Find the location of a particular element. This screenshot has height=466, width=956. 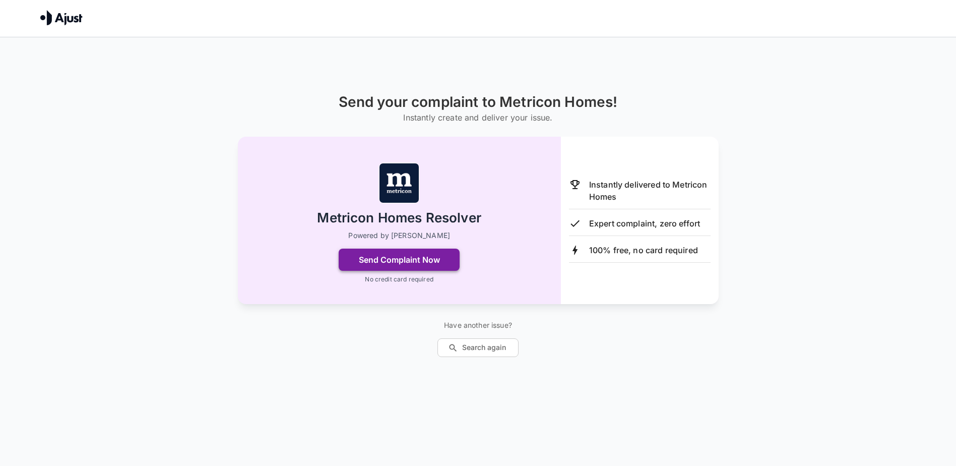

p: Instantly delivered to Metricon Homes is located at coordinates (650, 190).